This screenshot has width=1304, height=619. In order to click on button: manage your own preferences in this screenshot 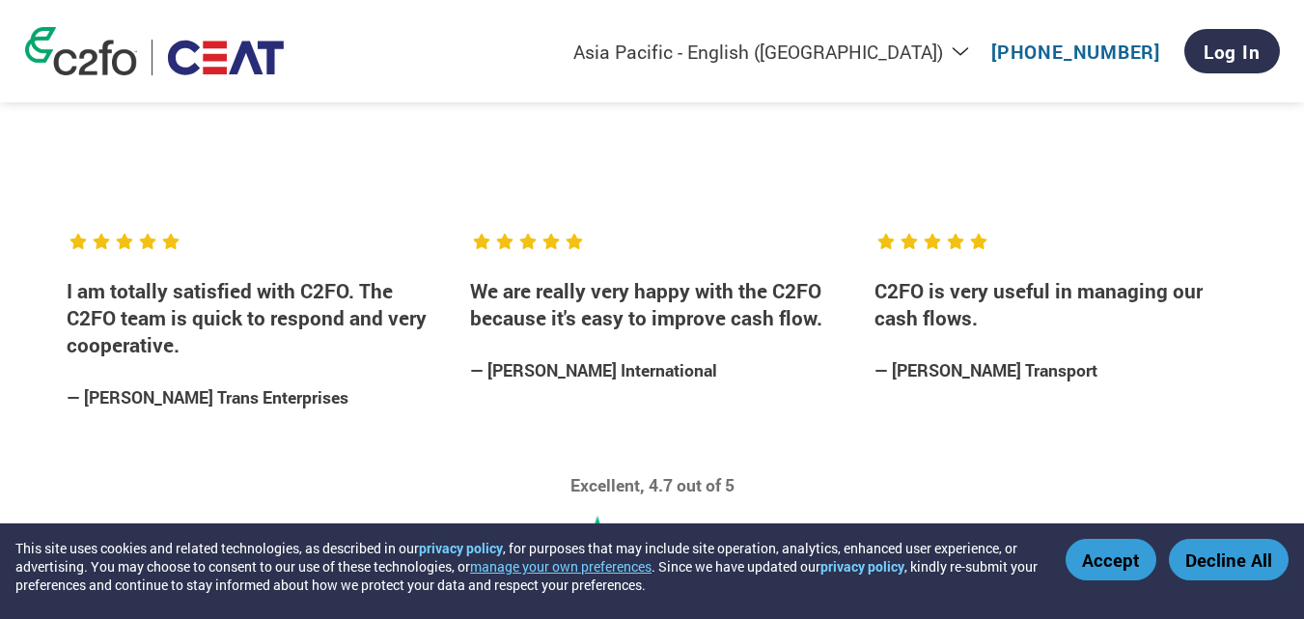, I will do `click(561, 566)`.